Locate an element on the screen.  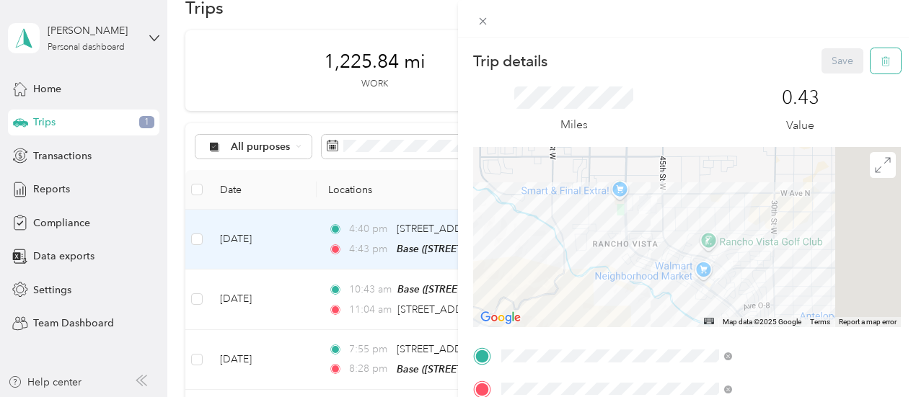
a: Terms (opens in new tab) is located at coordinates (820, 322).